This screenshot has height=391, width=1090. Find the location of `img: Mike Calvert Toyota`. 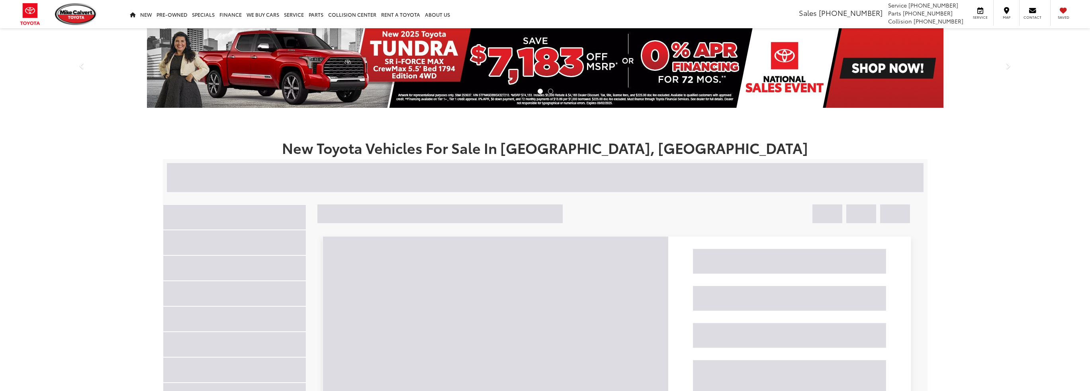

img: Mike Calvert Toyota is located at coordinates (76, 14).